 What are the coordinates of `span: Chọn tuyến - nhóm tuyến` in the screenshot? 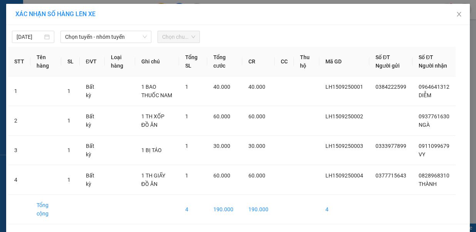 It's located at (106, 37).